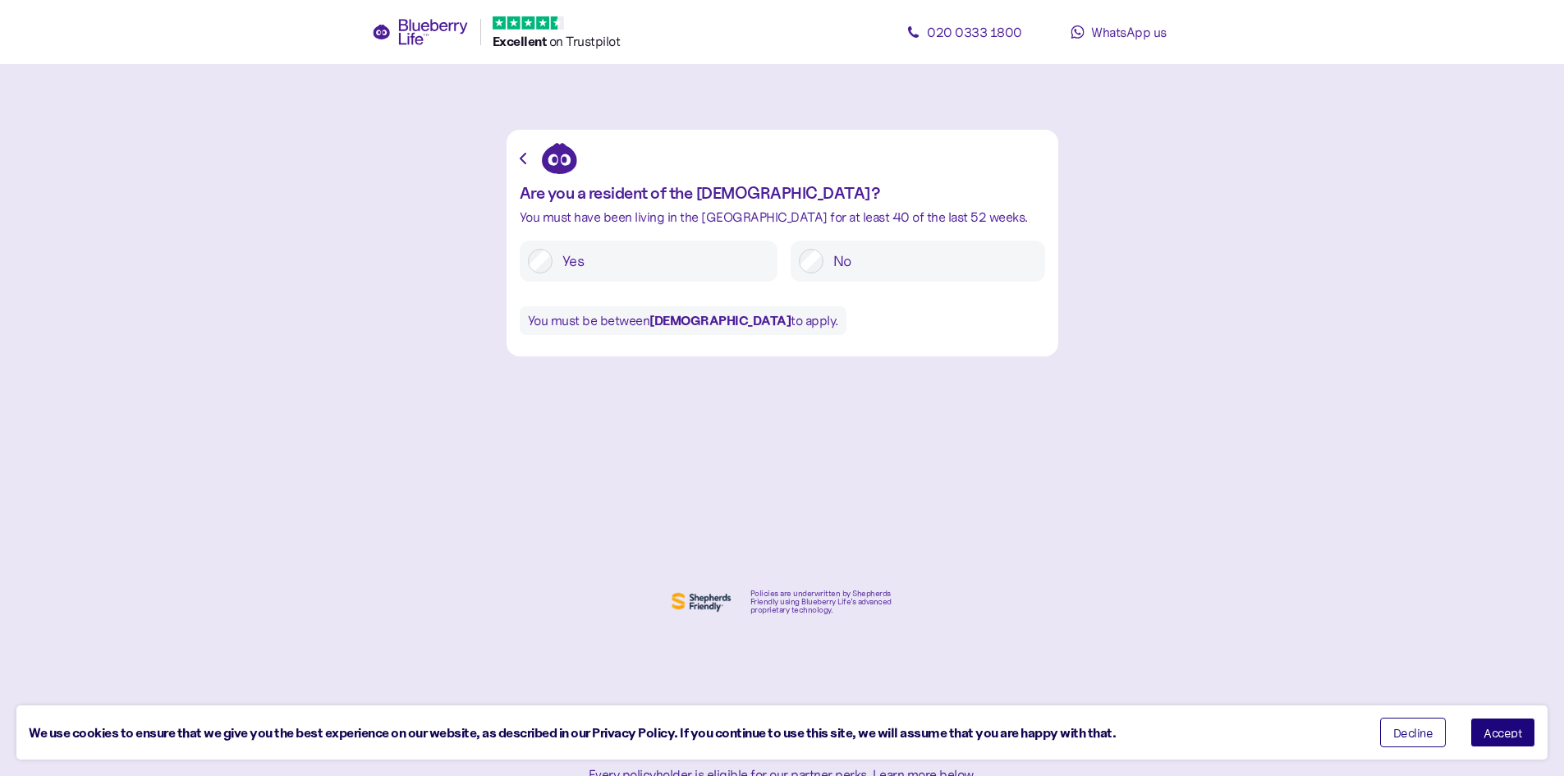  What do you see at coordinates (692, 732) in the screenshot?
I see `div: We use cookies to ensure that we give you the best experience on our website, as described in our...` at bounding box center [692, 732].